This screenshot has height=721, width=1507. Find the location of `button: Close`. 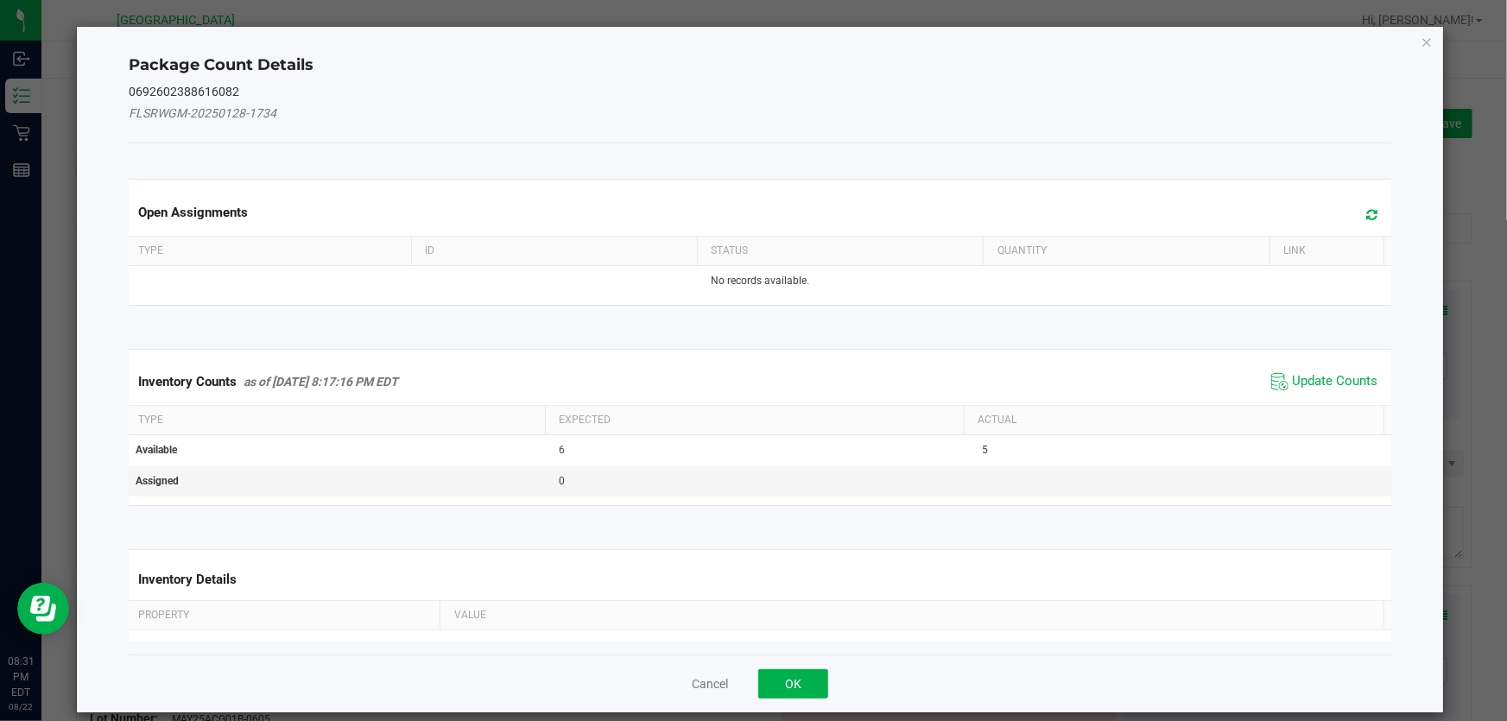

button: Close is located at coordinates (1426, 41).